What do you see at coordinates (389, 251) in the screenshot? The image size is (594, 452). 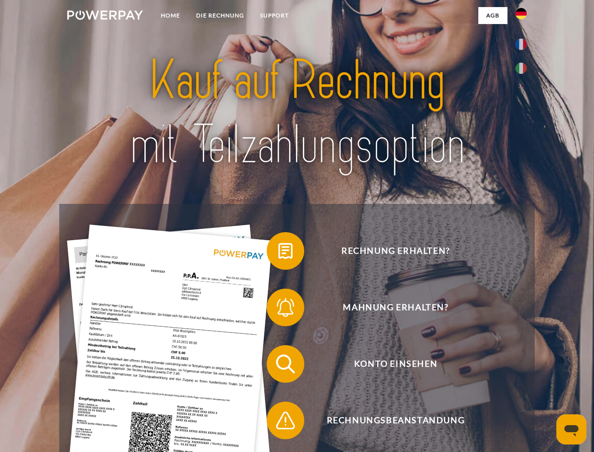 I see `button: Rechnung erhalten?` at bounding box center [389, 251].